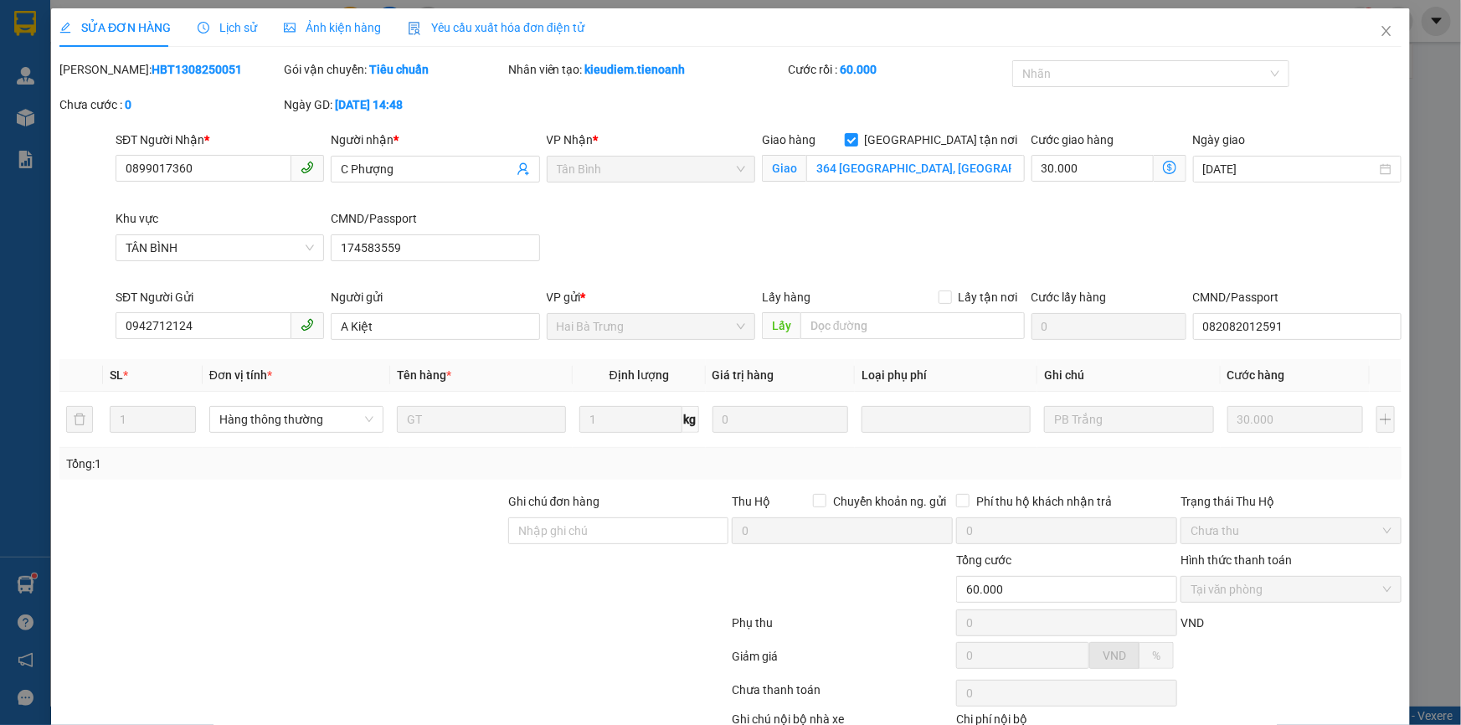 The height and width of the screenshot is (725, 1461). What do you see at coordinates (843, 695) in the screenshot?
I see `div: Chưa thanh toán` at bounding box center [843, 695].